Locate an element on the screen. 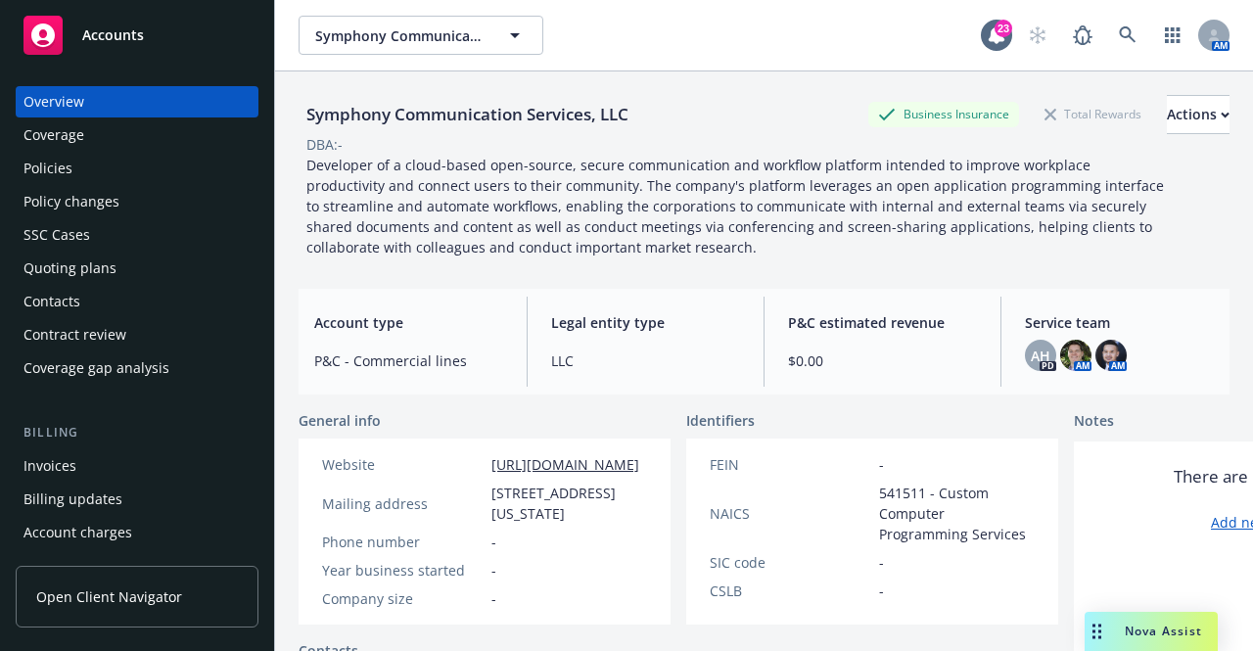 This screenshot has height=651, width=1253. div: Coverage gap analysis is located at coordinates (96, 368).